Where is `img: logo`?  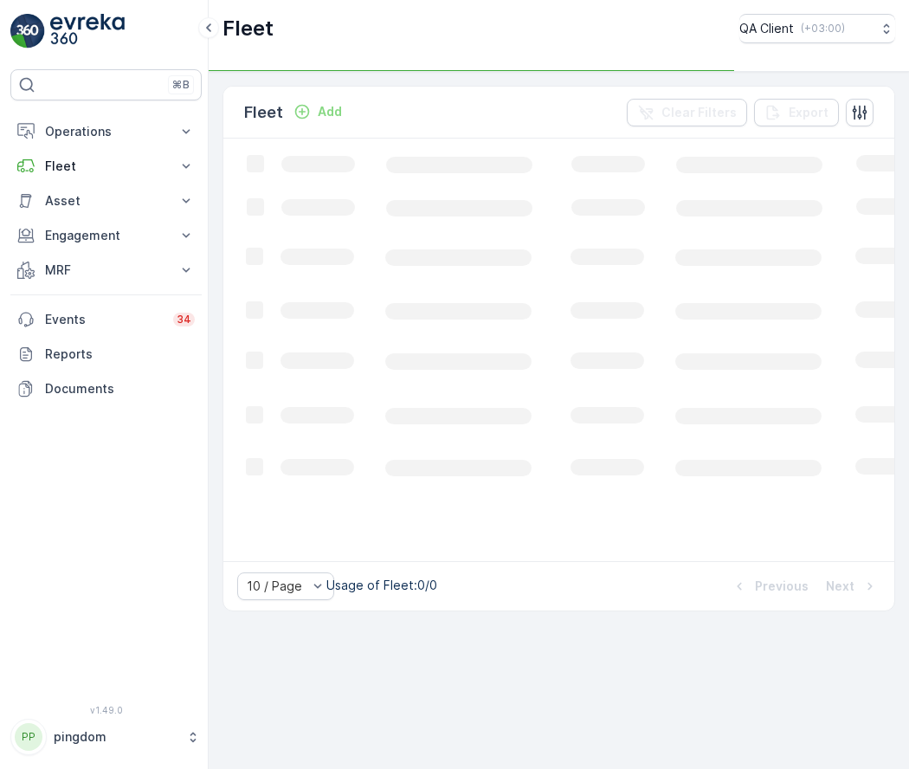
img: logo is located at coordinates (28, 31).